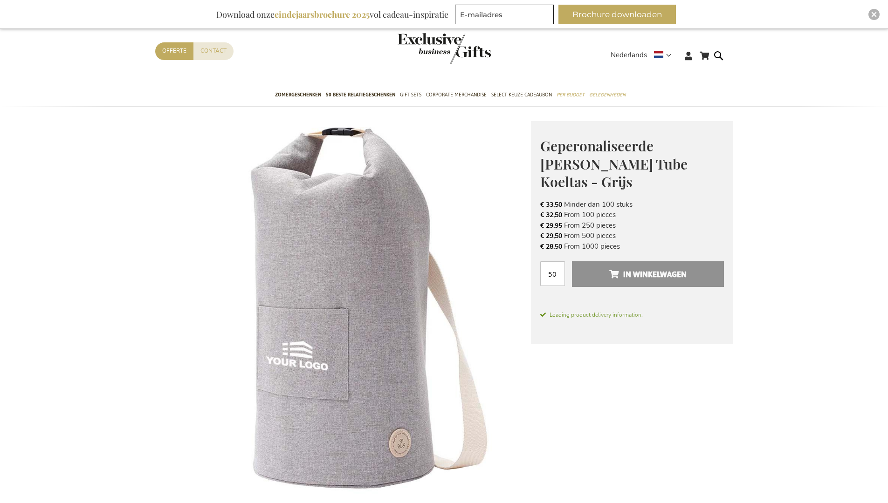  What do you see at coordinates (360, 95) in the screenshot?
I see `span: 50 beste relatiegeschenken` at bounding box center [360, 95].